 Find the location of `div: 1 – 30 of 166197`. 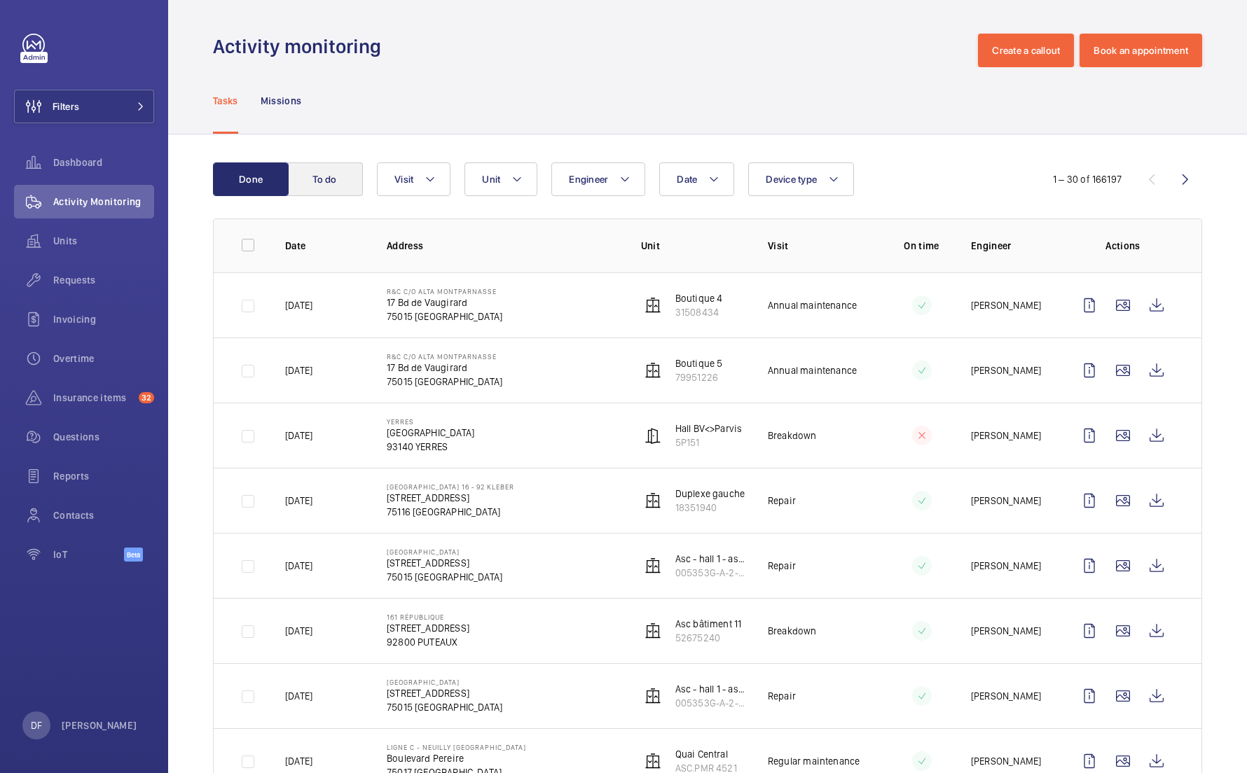

div: 1 – 30 of 166197 is located at coordinates (1087, 179).